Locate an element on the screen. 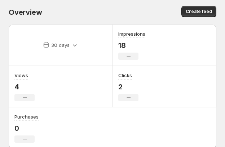 This screenshot has width=225, height=147. h3: Clicks is located at coordinates (125, 75).